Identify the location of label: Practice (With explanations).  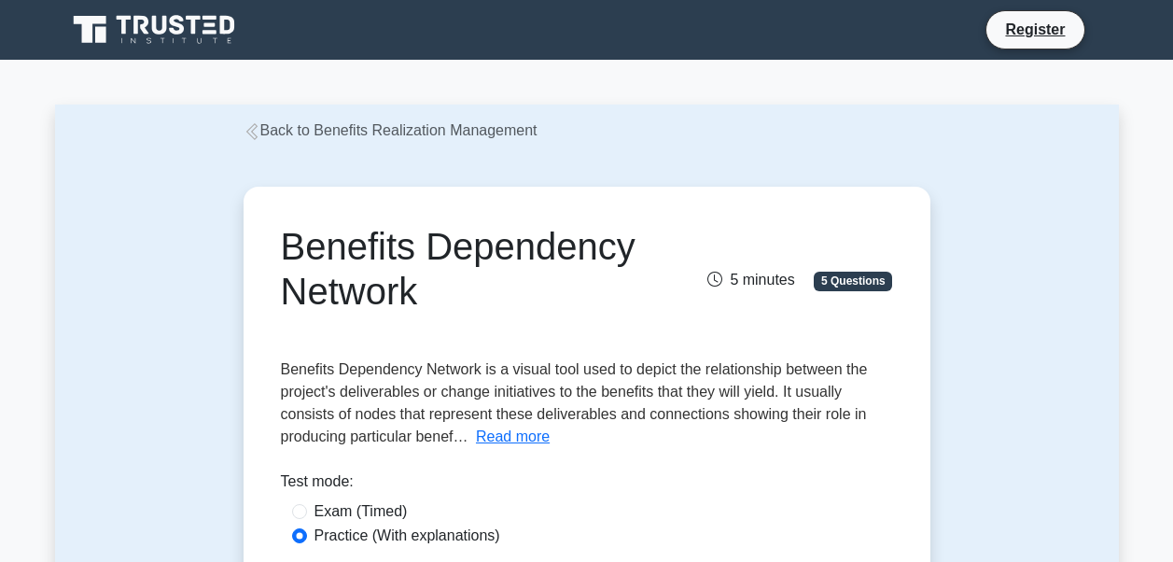
(407, 536).